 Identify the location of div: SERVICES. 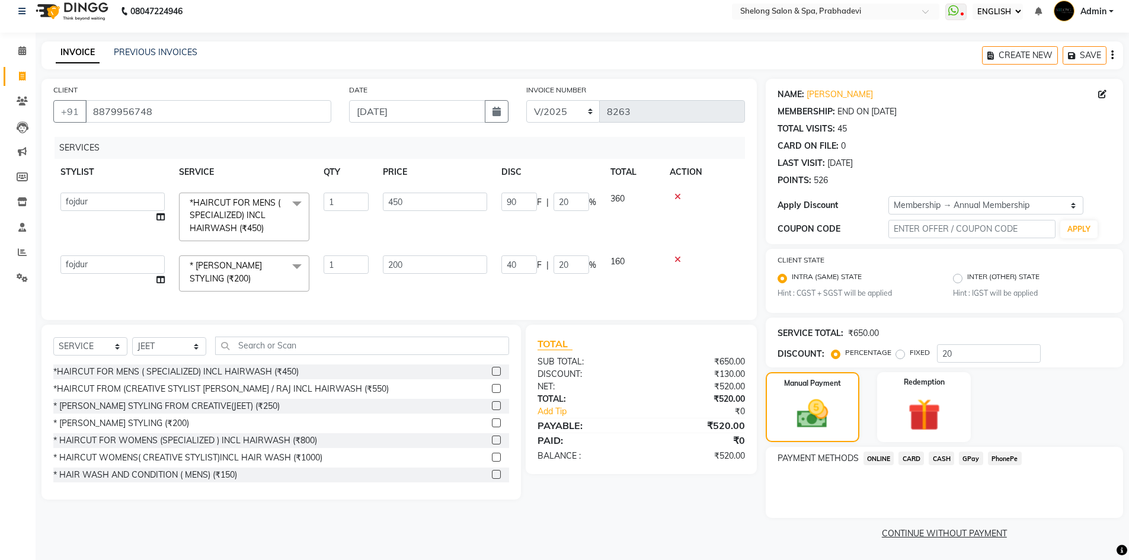
(404, 148).